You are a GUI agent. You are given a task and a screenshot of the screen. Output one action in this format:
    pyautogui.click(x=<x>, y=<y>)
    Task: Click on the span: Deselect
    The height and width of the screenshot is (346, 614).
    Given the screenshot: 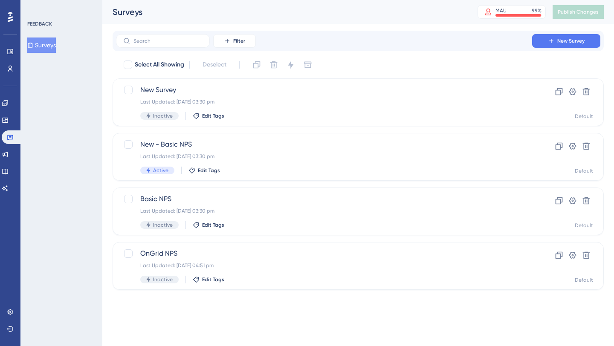 What is the action you would take?
    pyautogui.click(x=215, y=65)
    